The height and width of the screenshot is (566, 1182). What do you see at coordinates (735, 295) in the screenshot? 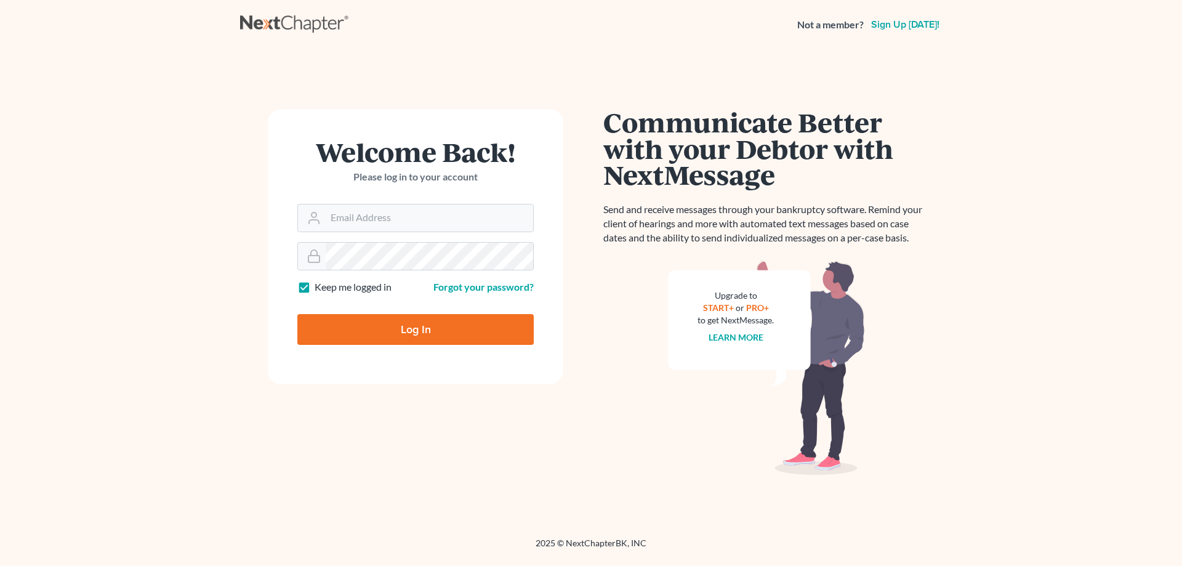
I see `div: Upgrade to` at bounding box center [735, 295].